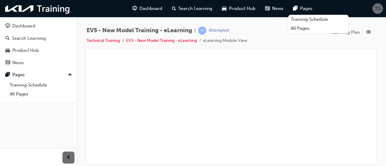 The height and width of the screenshot is (166, 386). What do you see at coordinates (69, 158) in the screenshot?
I see `span: prev-icon` at bounding box center [69, 158].